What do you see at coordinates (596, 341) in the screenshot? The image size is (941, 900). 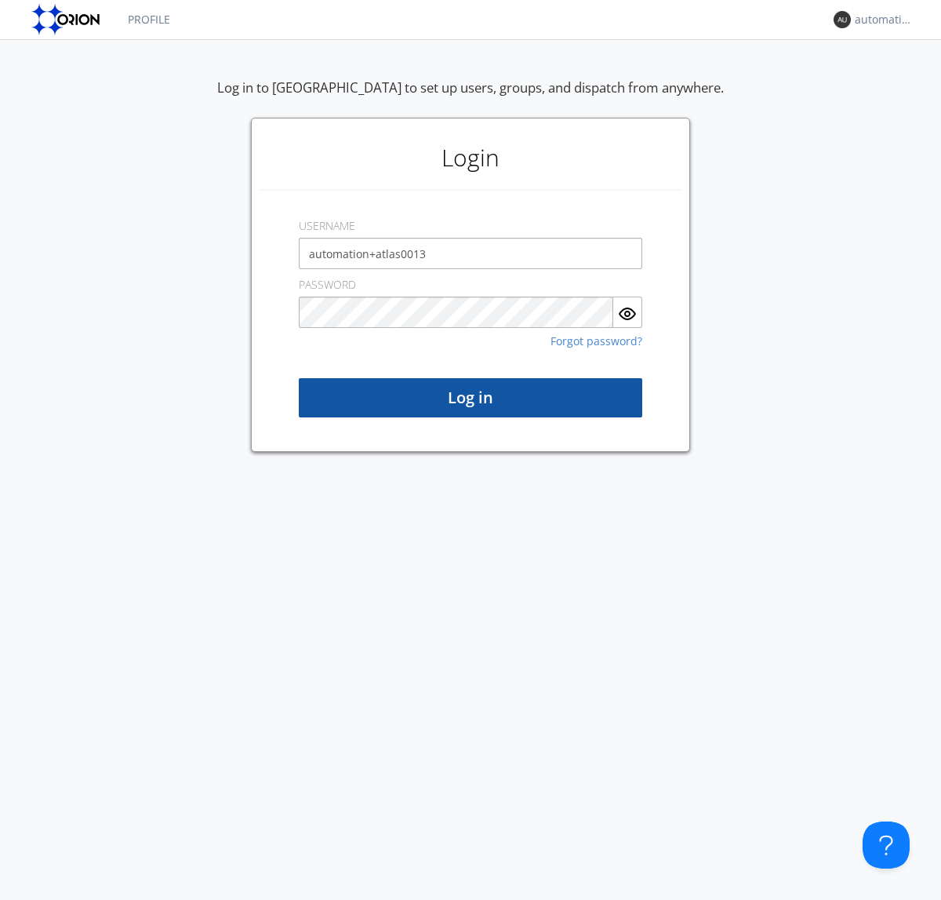 I see `a: Forgot password?` at bounding box center [596, 341].